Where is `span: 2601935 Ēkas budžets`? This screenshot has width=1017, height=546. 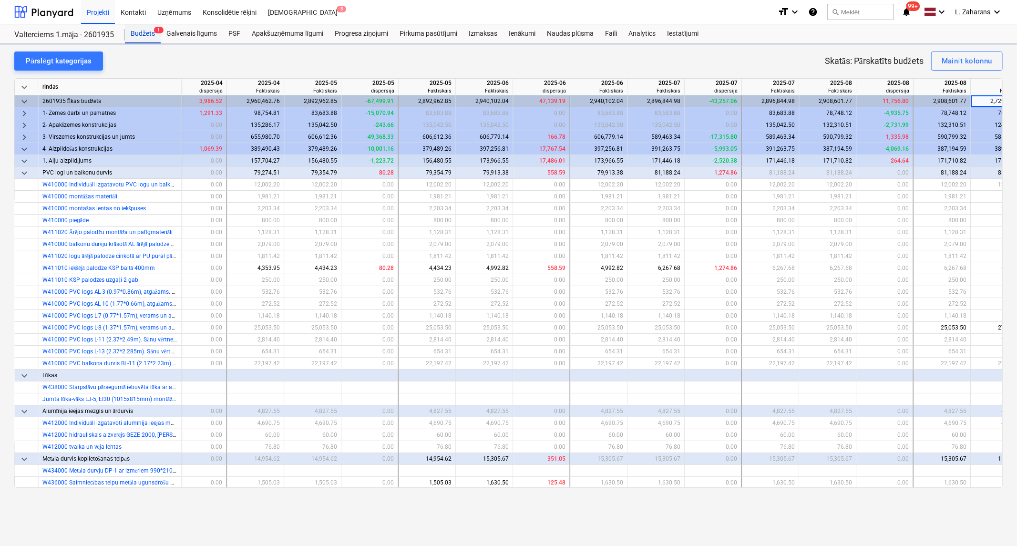
span: 2601935 Ēkas budžets is located at coordinates (72, 101).